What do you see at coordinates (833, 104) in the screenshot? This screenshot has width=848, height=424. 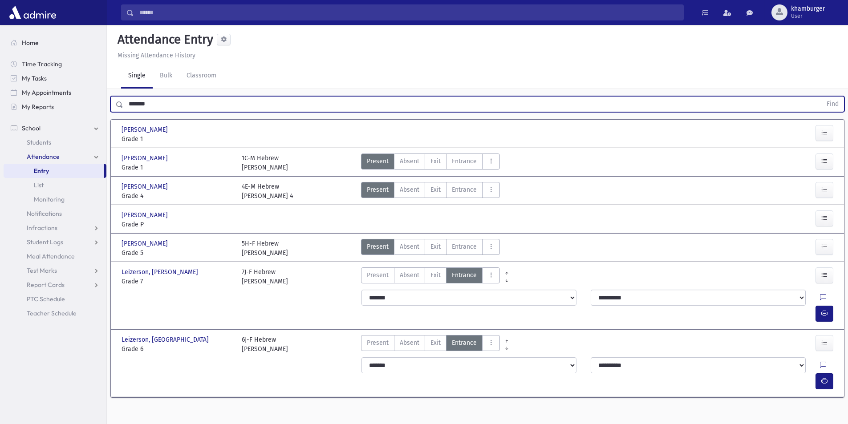 I see `button: Find` at bounding box center [833, 104].